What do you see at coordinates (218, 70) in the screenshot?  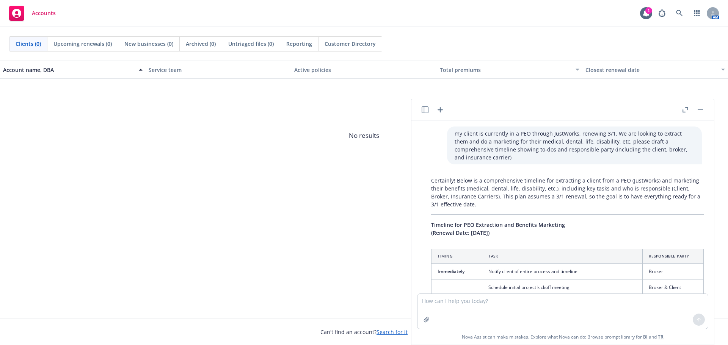 I see `button: Service team` at bounding box center [218, 70].